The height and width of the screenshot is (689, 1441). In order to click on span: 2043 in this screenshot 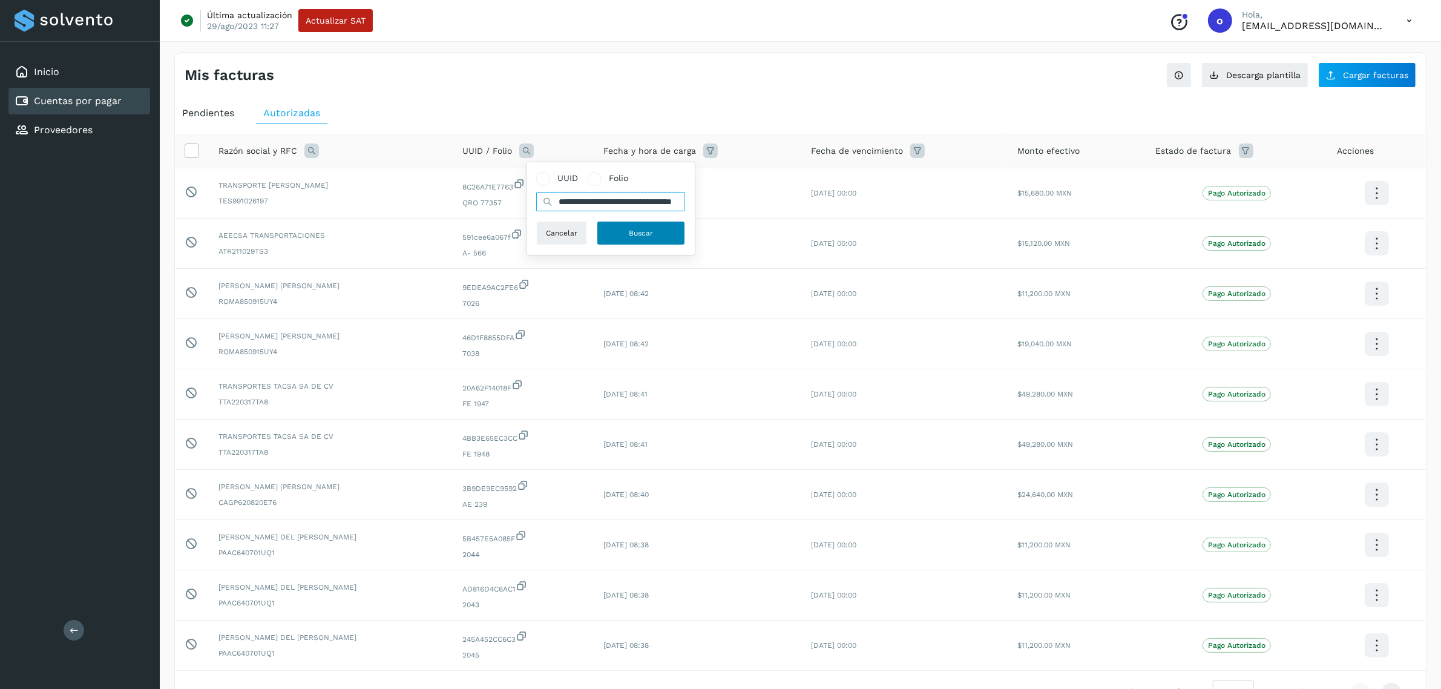, I will do `click(523, 605)`.